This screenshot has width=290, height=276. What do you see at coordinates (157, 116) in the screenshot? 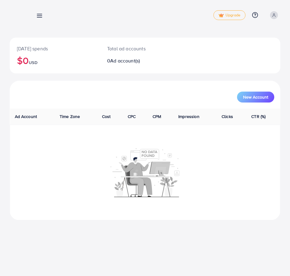
I see `span: CPM` at bounding box center [157, 116].